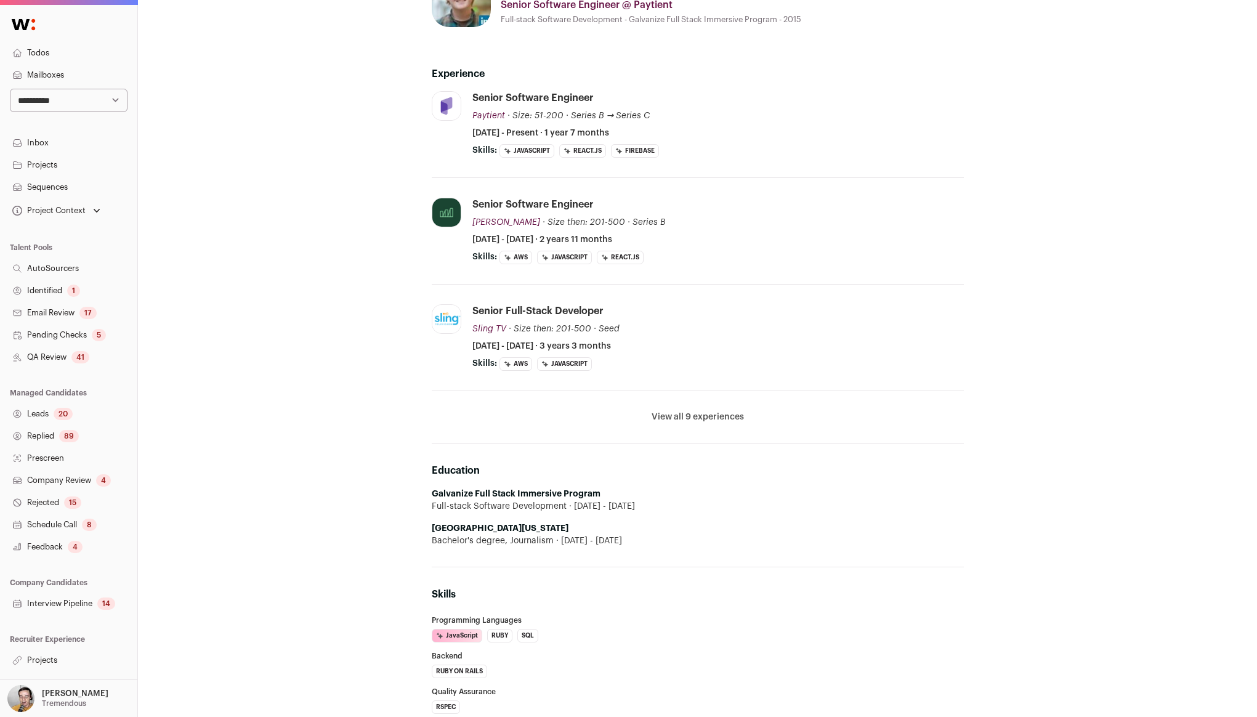 This screenshot has width=1257, height=717. I want to click on div: Full-stack Software Development - Galvanize Full Stack Immersive Program - 2015, so click(732, 20).